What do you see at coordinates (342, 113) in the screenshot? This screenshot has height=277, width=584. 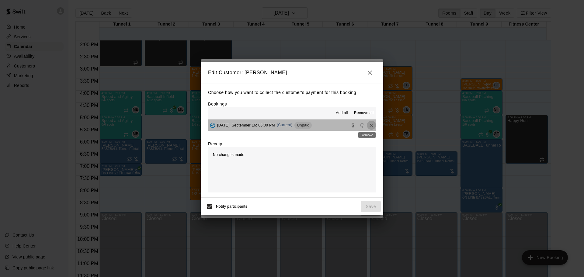 I see `span: Add all` at bounding box center [342, 113].